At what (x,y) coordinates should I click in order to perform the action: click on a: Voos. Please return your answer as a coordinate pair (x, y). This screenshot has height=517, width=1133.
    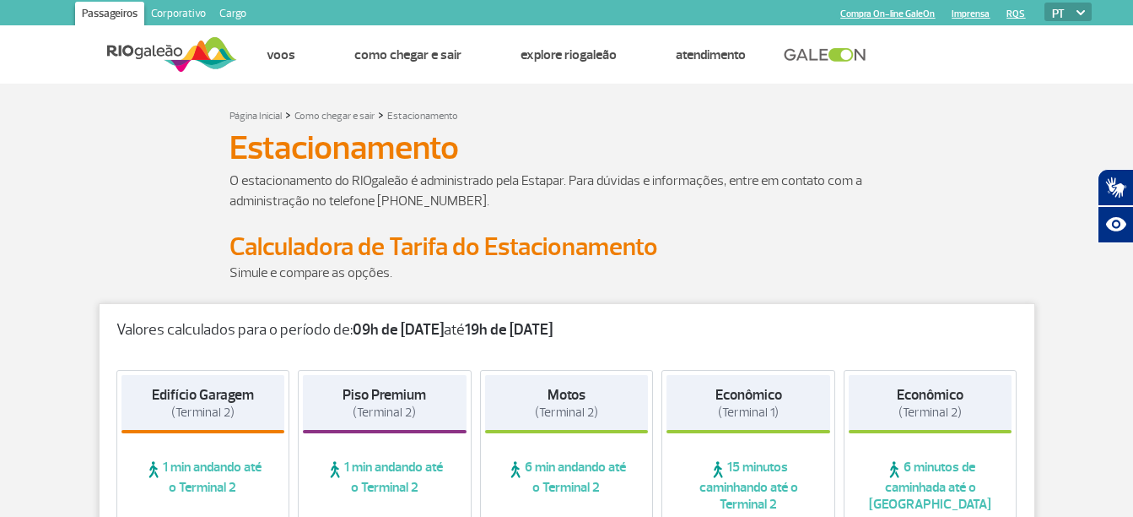
    Looking at the image, I should click on (281, 55).